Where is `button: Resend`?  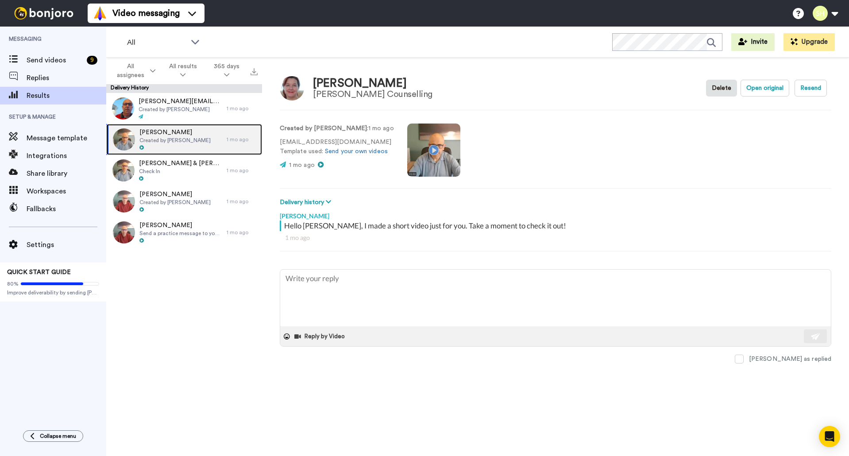 button: Resend is located at coordinates (810, 88).